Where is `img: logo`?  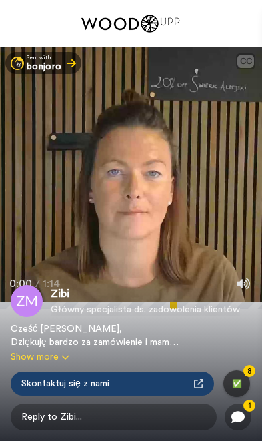
img: logo is located at coordinates (131, 23).